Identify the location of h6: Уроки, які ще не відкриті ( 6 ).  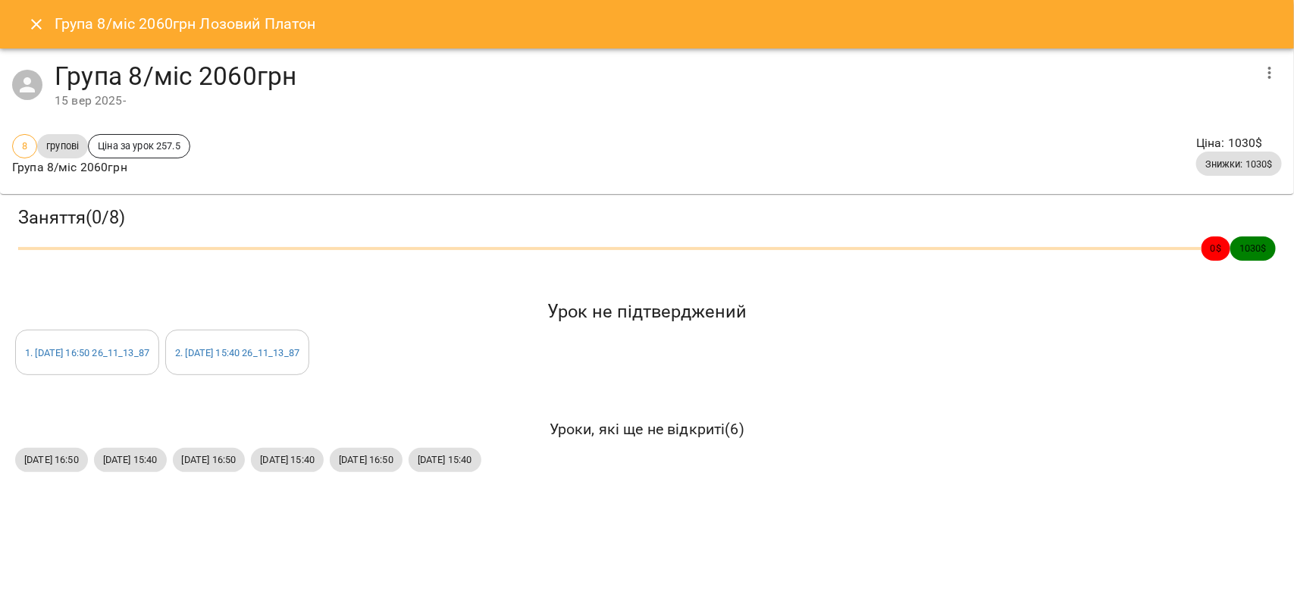
(647, 429).